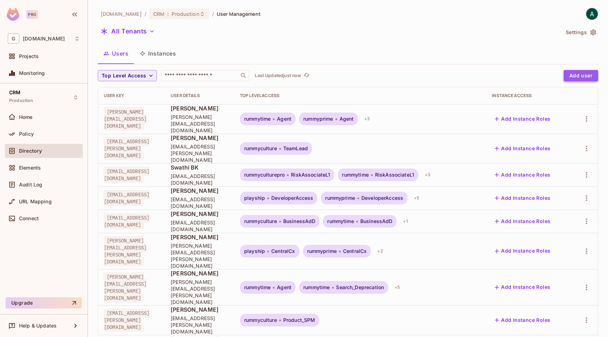  Describe the element at coordinates (31, 185) in the screenshot. I see `span: Audit Log` at that location.